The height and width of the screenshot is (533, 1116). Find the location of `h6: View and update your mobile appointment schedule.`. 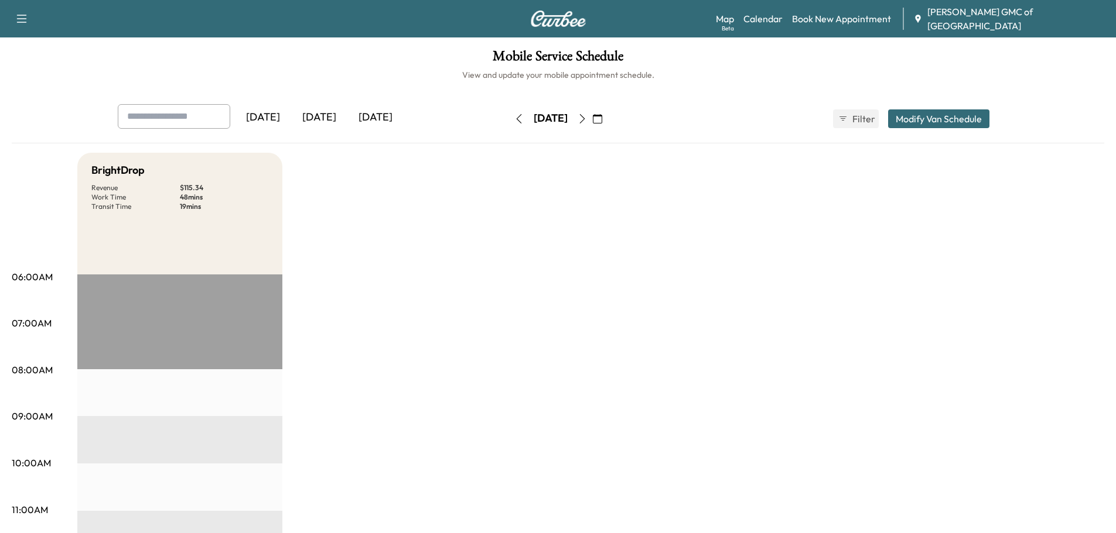

h6: View and update your mobile appointment schedule. is located at coordinates (558, 75).